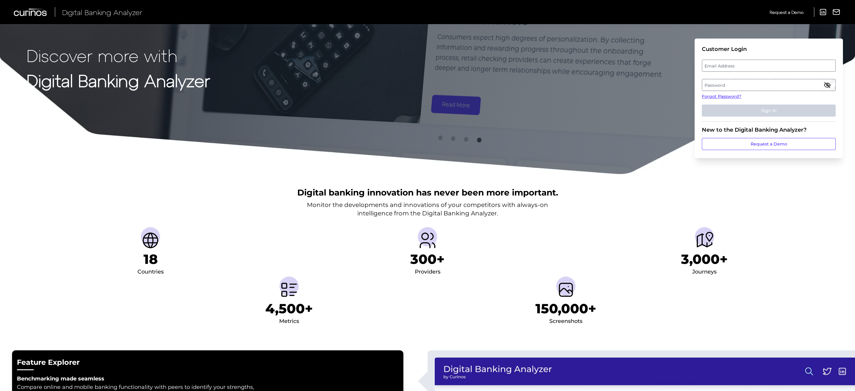  What do you see at coordinates (102, 12) in the screenshot?
I see `span: Digital Banking Analyzer` at bounding box center [102, 12].